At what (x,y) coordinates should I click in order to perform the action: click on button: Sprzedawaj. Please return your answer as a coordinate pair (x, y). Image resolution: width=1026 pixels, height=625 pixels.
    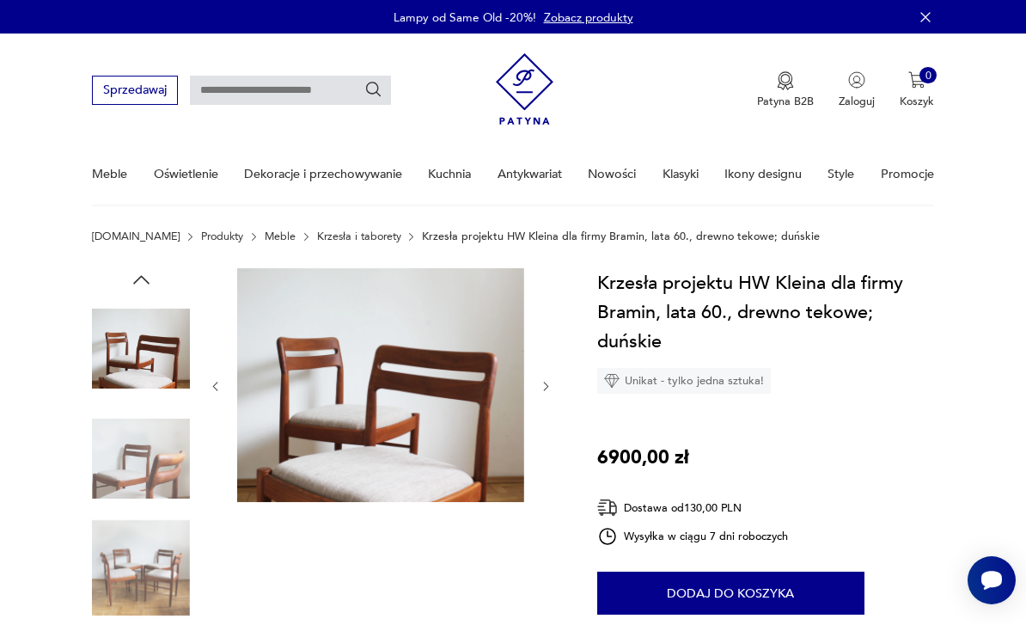
    Looking at the image, I should click on (134, 89).